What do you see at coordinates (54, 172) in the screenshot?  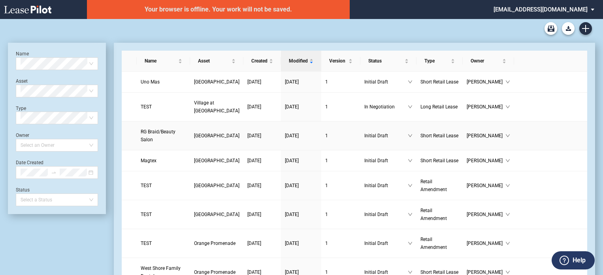 I see `span: swap-right` at bounding box center [54, 172].